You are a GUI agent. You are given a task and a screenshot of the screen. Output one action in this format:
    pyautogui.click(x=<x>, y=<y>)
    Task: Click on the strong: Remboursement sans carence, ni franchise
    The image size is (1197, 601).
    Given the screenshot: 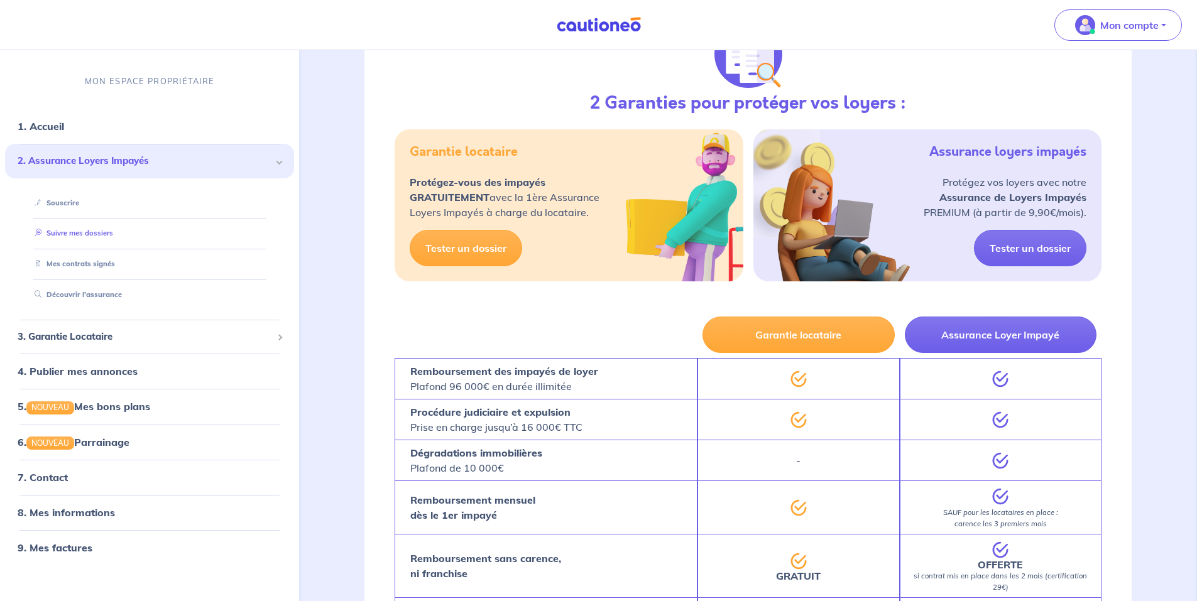 What is the action you would take?
    pyautogui.click(x=486, y=566)
    